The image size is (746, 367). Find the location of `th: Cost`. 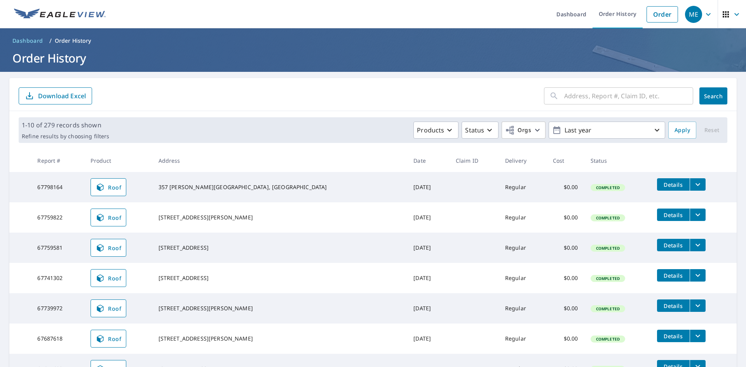

th: Cost is located at coordinates (565, 160).